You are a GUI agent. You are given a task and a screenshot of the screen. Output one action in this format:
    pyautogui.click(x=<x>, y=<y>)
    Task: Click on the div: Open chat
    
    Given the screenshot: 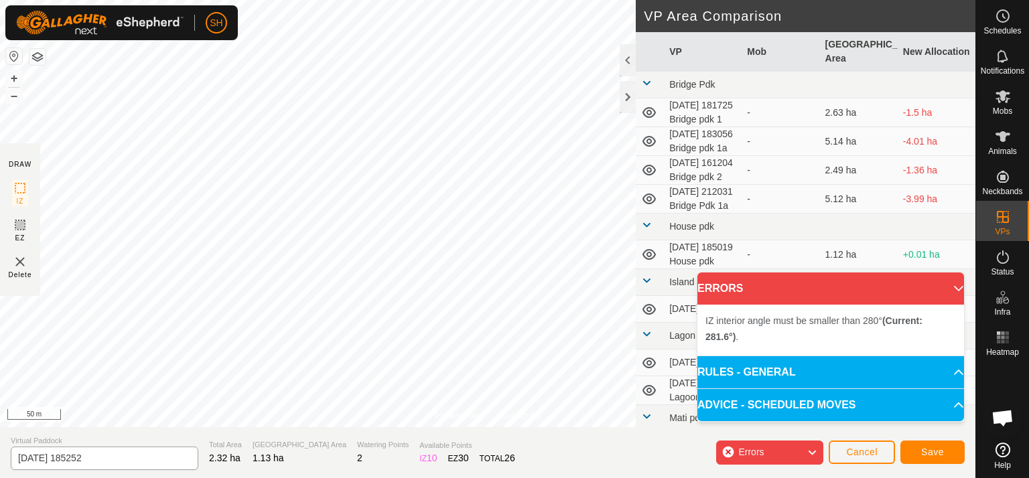 What is the action you would take?
    pyautogui.click(x=1003, y=418)
    